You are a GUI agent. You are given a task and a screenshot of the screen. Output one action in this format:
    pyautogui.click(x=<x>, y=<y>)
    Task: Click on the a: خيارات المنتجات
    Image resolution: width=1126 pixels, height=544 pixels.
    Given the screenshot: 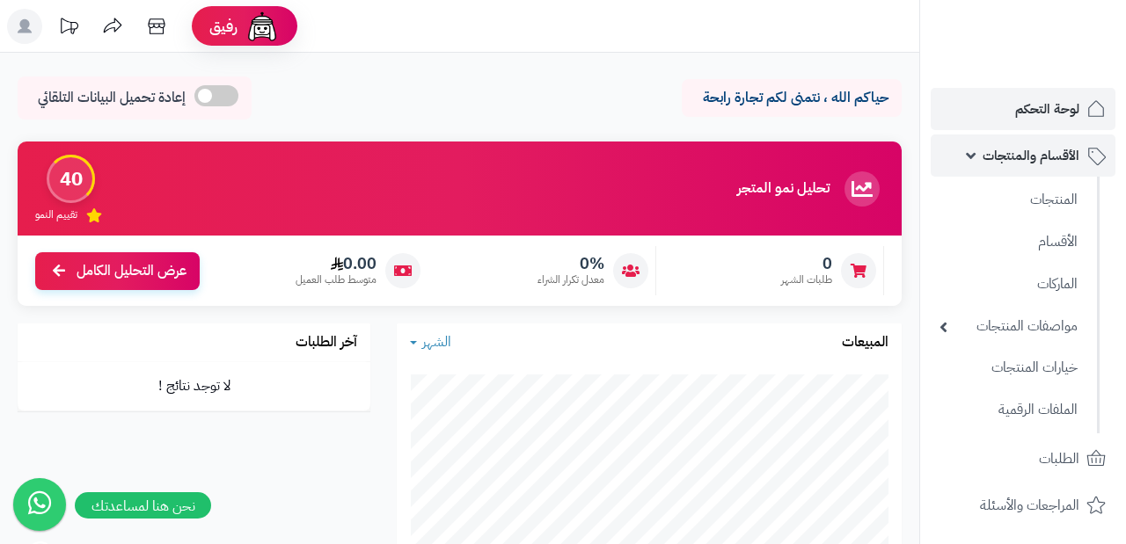 What is the action you would take?
    pyautogui.click(x=1008, y=368)
    